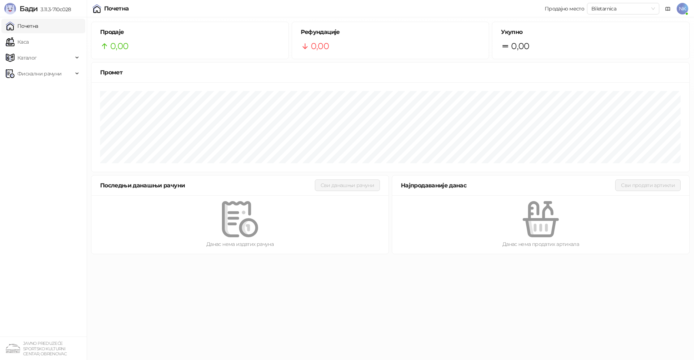  What do you see at coordinates (668, 9) in the screenshot?
I see `a: Документација` at bounding box center [668, 9].